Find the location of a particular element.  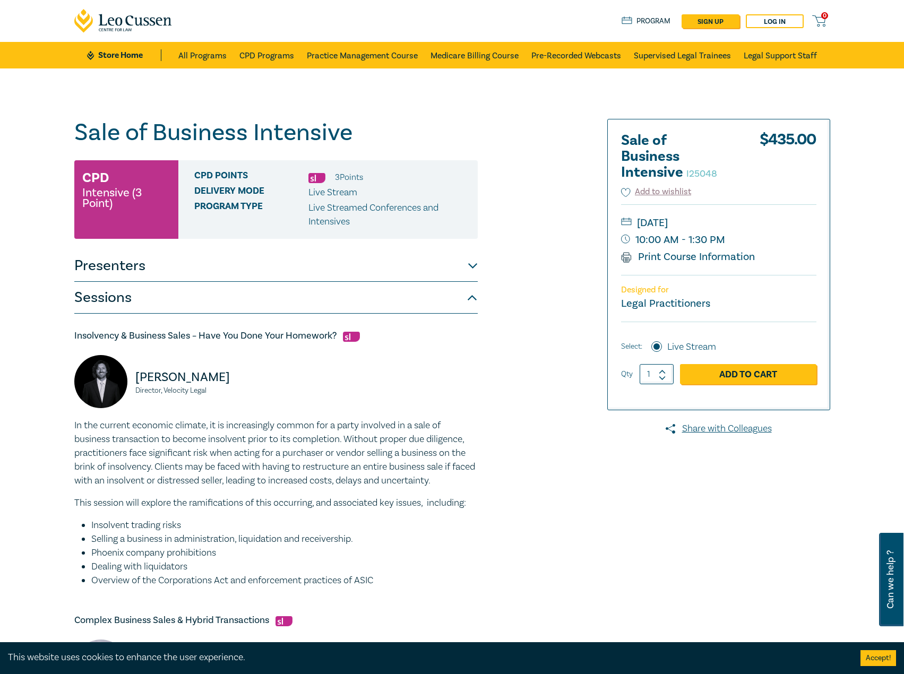

div: This website uses cookies to enhance the user experience. is located at coordinates (426, 658).